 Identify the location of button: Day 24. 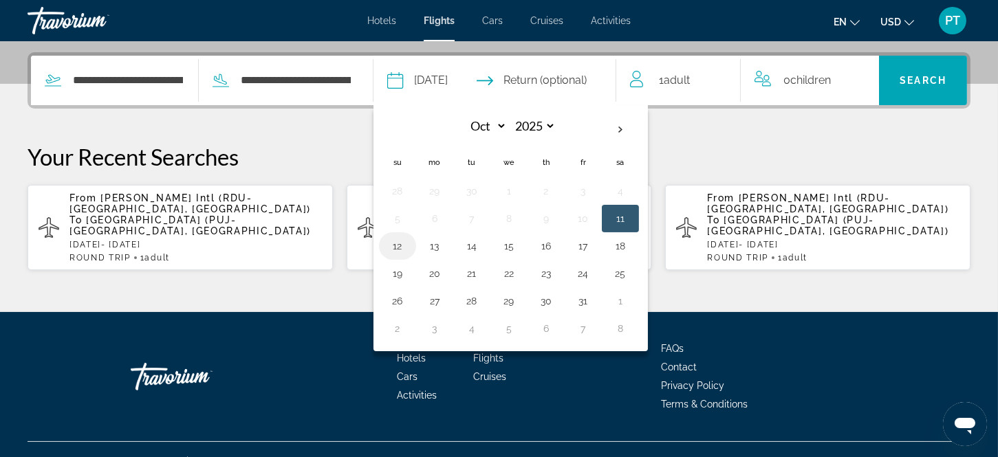
(583, 274).